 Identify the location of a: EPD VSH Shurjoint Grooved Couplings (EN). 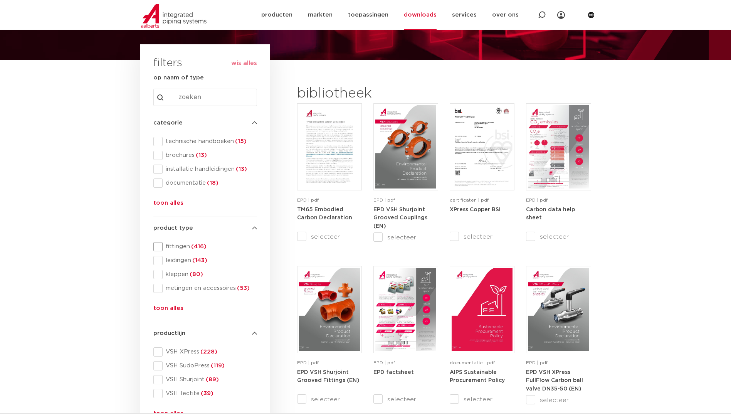
(401, 218).